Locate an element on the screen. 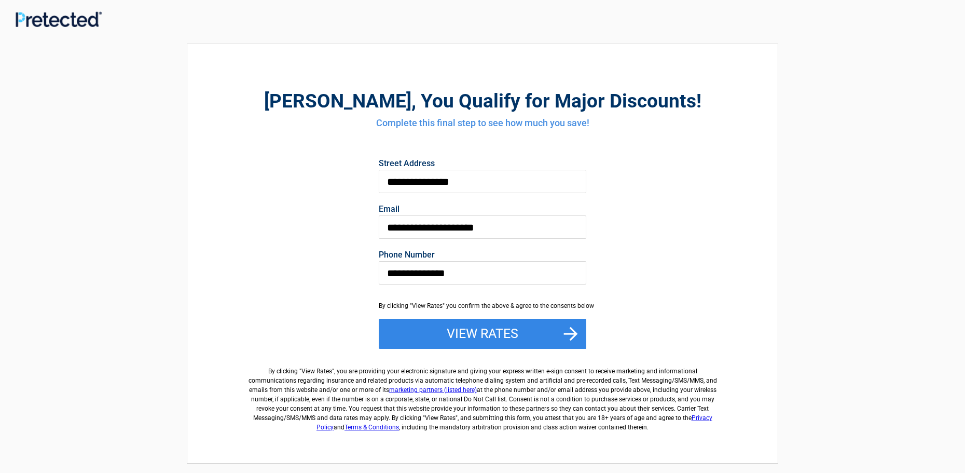 The image size is (965, 473). h4: Complete this final step to see how much you save! is located at coordinates (482, 123).